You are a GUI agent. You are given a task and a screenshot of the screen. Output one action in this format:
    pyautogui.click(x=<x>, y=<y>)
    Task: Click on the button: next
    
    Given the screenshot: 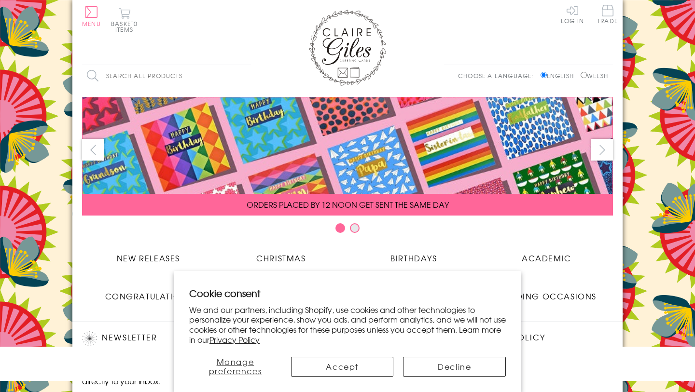 What is the action you would take?
    pyautogui.click(x=601, y=150)
    